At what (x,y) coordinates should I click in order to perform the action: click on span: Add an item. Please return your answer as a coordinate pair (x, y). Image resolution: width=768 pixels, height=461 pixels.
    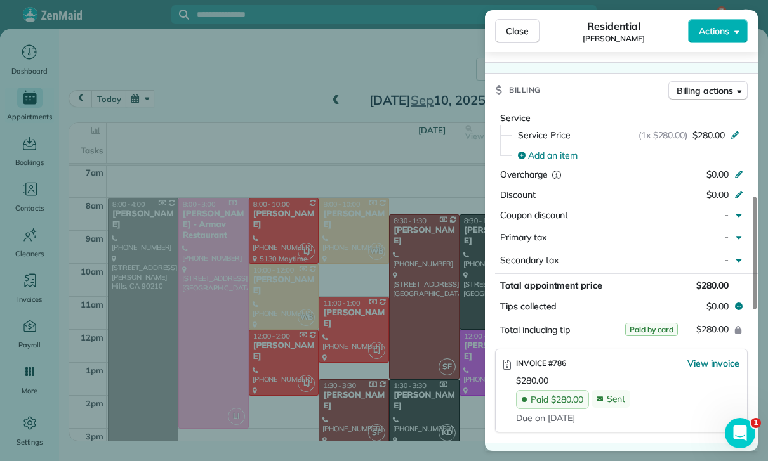
    Looking at the image, I should click on (552, 155).